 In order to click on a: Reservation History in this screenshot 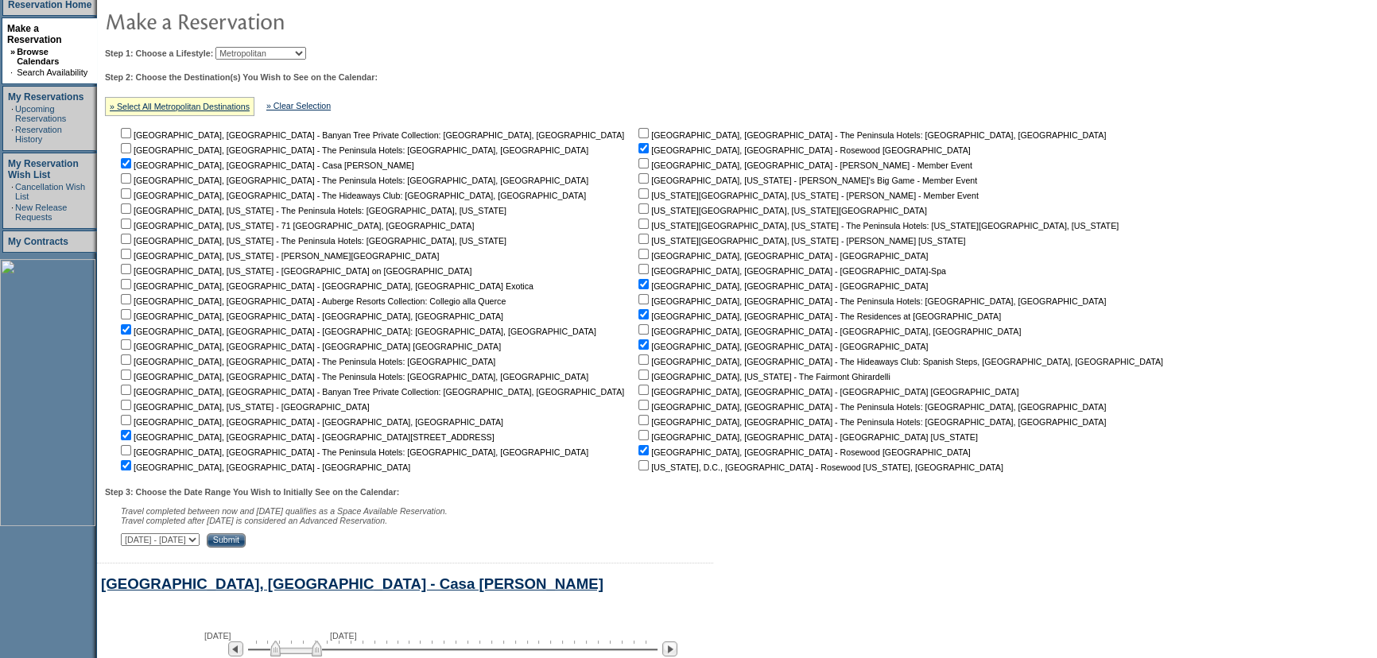, I will do `click(38, 134)`.